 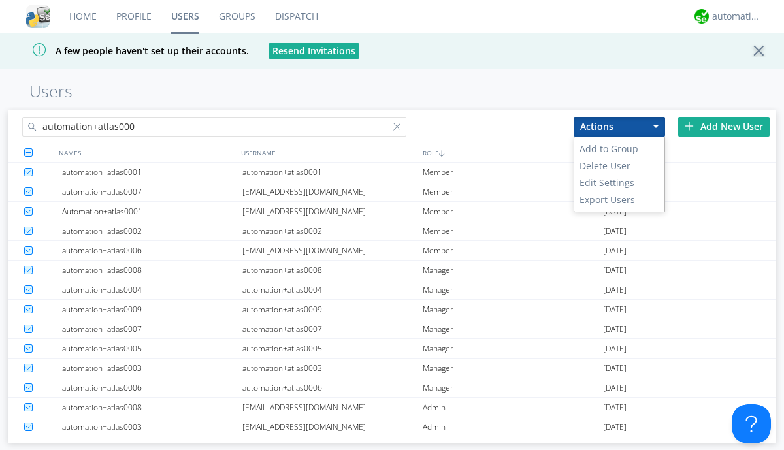 I want to click on div: USERNAME, so click(x=329, y=152).